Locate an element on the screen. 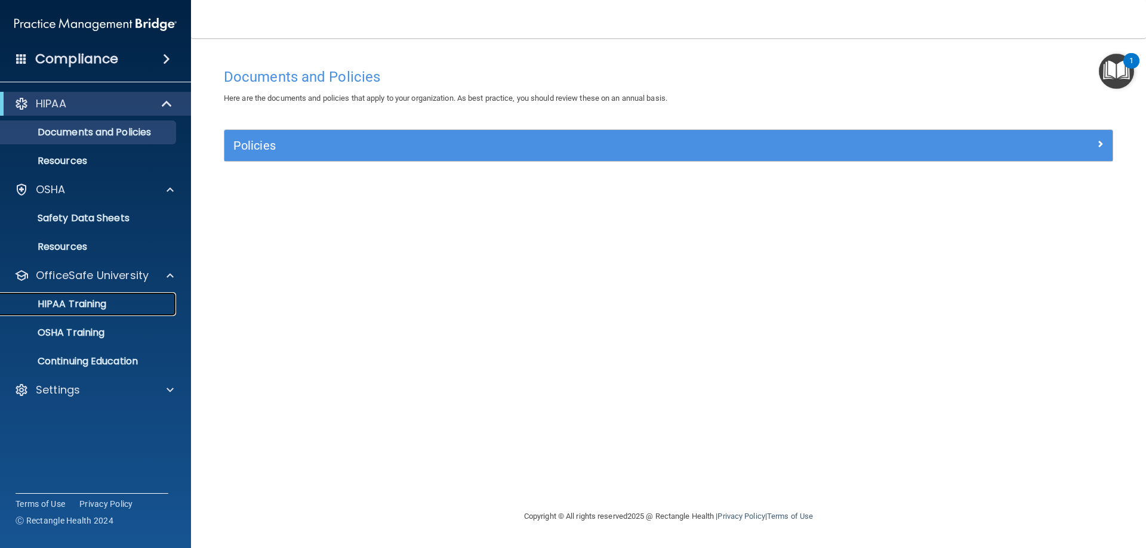 The height and width of the screenshot is (548, 1146). span: Here are the documents and policies that apply to your organization. As best practice, you should... is located at coordinates (445, 98).